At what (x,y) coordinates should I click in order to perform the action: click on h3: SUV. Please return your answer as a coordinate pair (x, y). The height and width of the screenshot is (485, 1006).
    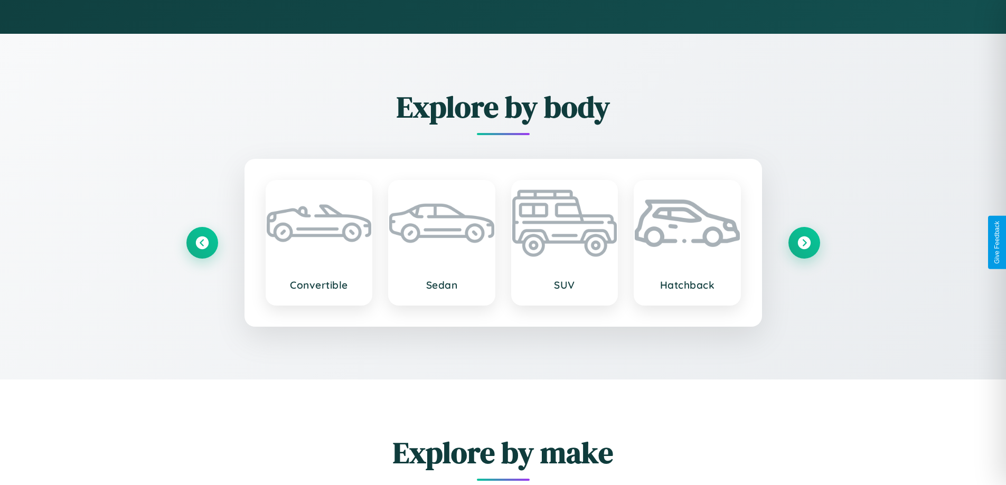
    Looking at the image, I should click on (565, 285).